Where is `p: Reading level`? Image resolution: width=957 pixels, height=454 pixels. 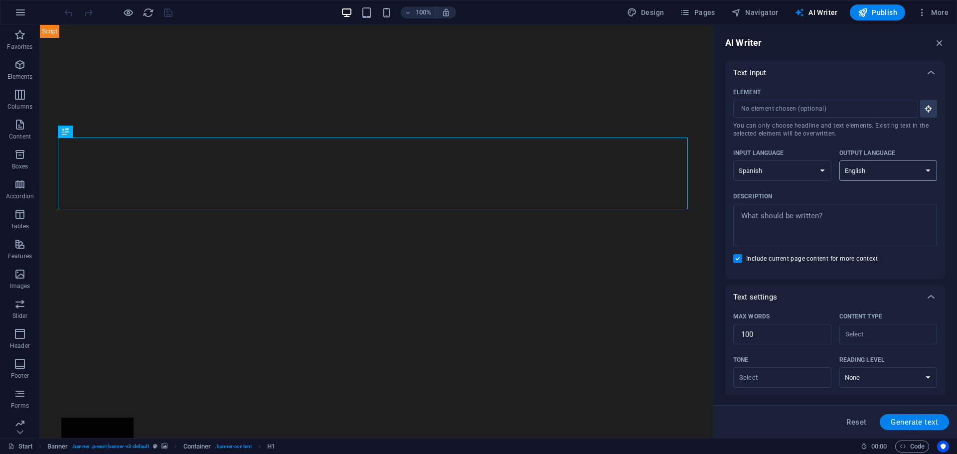
p: Reading level is located at coordinates (861, 360).